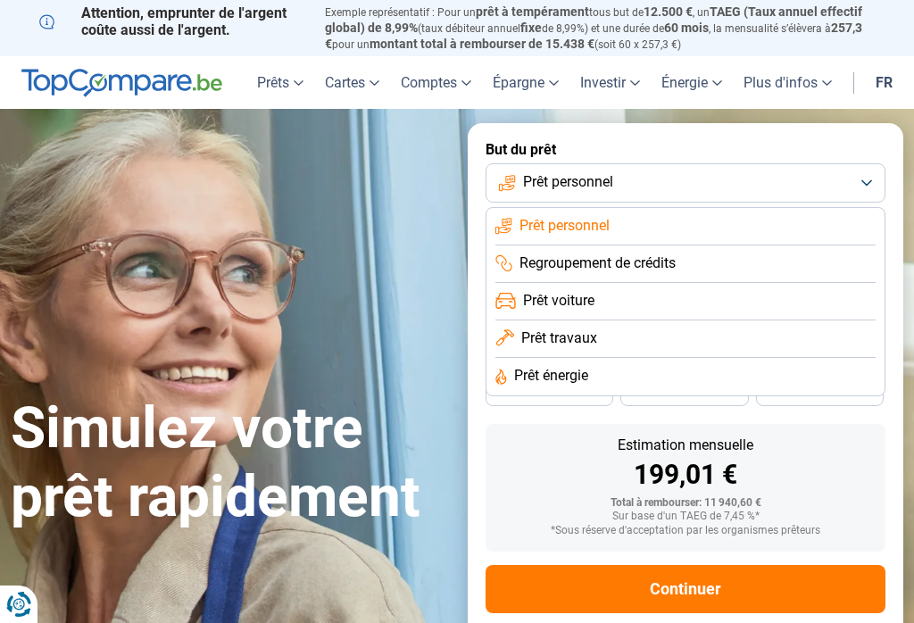 Image resolution: width=914 pixels, height=623 pixels. I want to click on span: montant total à rembourser de 15.438 €, so click(482, 44).